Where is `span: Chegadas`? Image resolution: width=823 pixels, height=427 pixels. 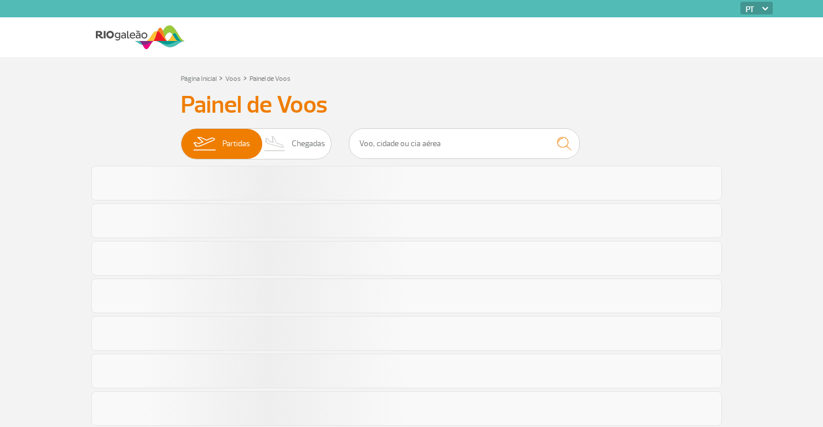
span: Chegadas is located at coordinates (308, 144).